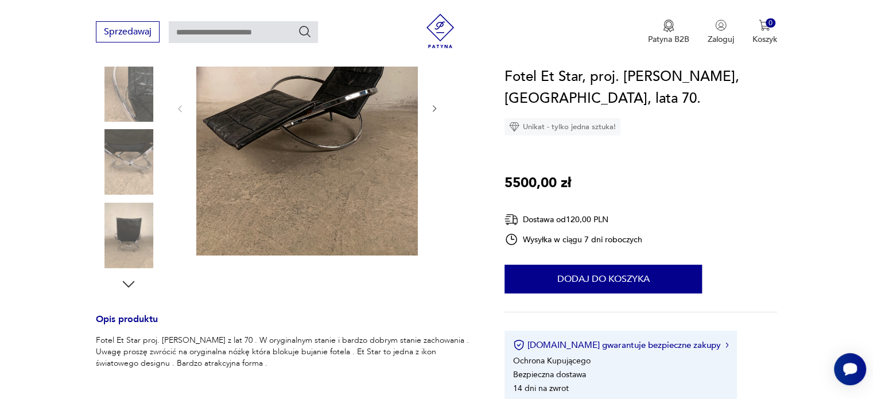 The width and height of the screenshot is (873, 399). What do you see at coordinates (721, 32) in the screenshot?
I see `button: Zaloguj` at bounding box center [721, 32].